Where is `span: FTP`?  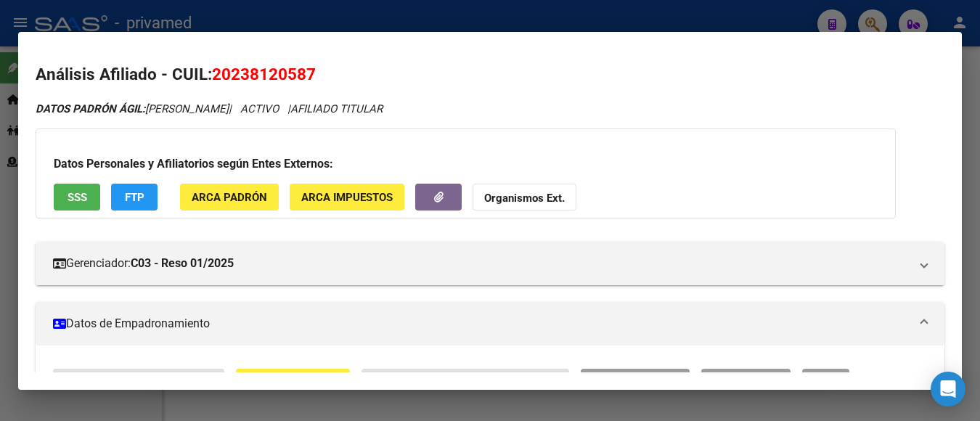 span: FTP is located at coordinates (134, 197).